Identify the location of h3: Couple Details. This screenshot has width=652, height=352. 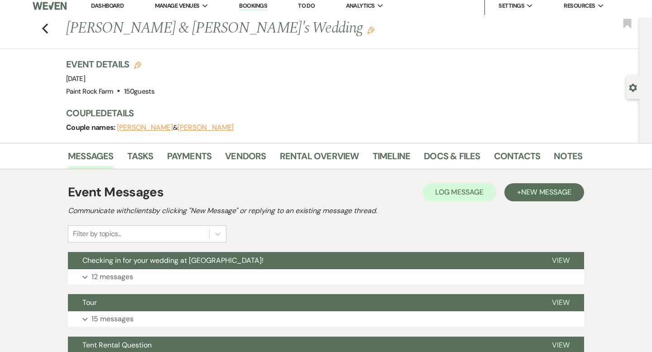
(320, 113).